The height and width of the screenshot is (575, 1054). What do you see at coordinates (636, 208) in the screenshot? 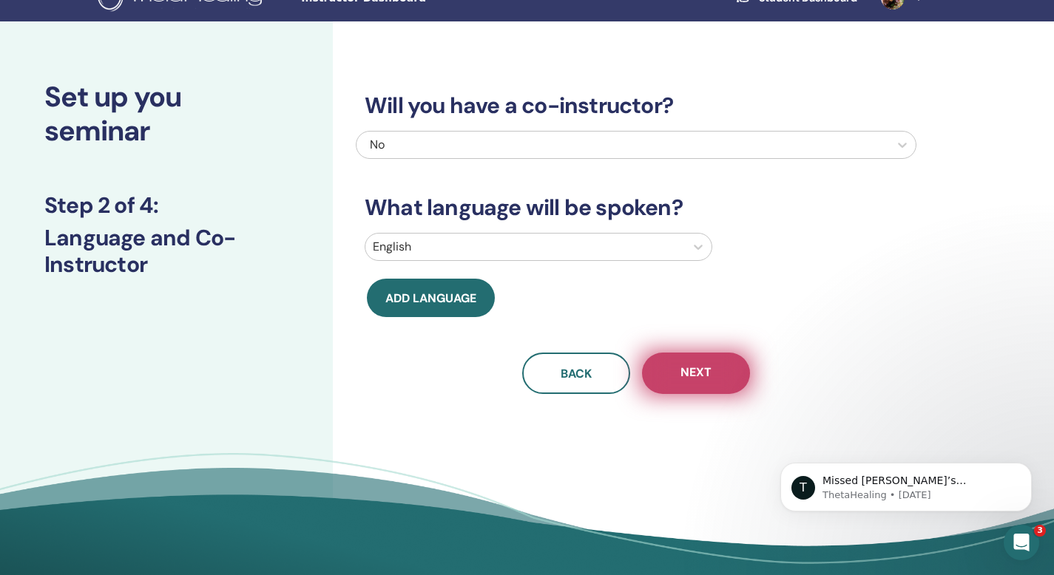
I see `h3: What language will be spoken?` at bounding box center [636, 208].